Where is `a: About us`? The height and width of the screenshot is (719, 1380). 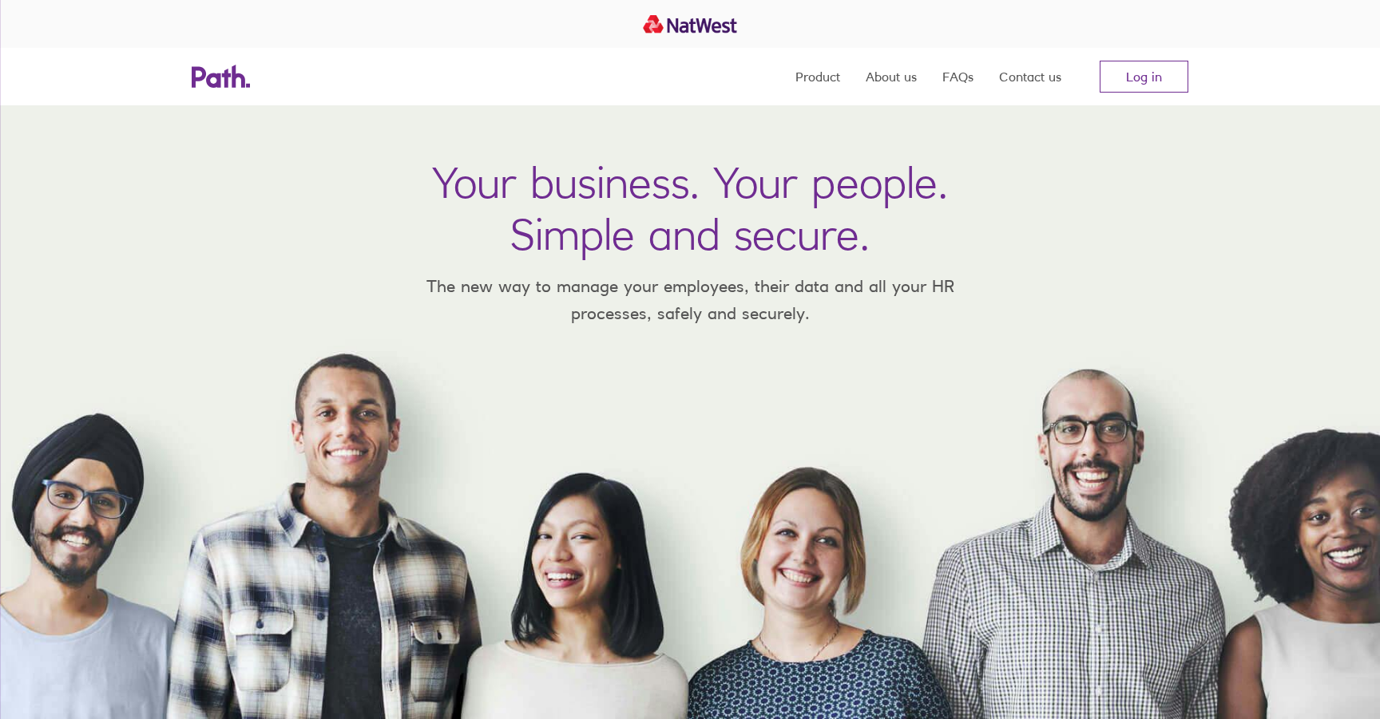 a: About us is located at coordinates (891, 77).